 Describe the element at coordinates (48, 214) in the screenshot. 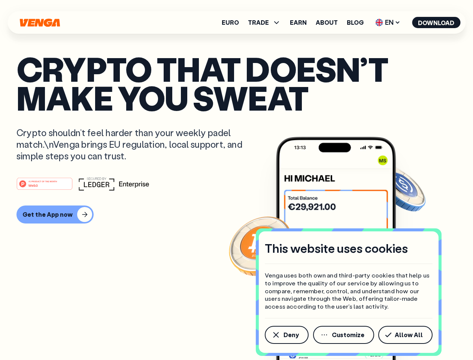

I see `div: Get the App now` at that location.